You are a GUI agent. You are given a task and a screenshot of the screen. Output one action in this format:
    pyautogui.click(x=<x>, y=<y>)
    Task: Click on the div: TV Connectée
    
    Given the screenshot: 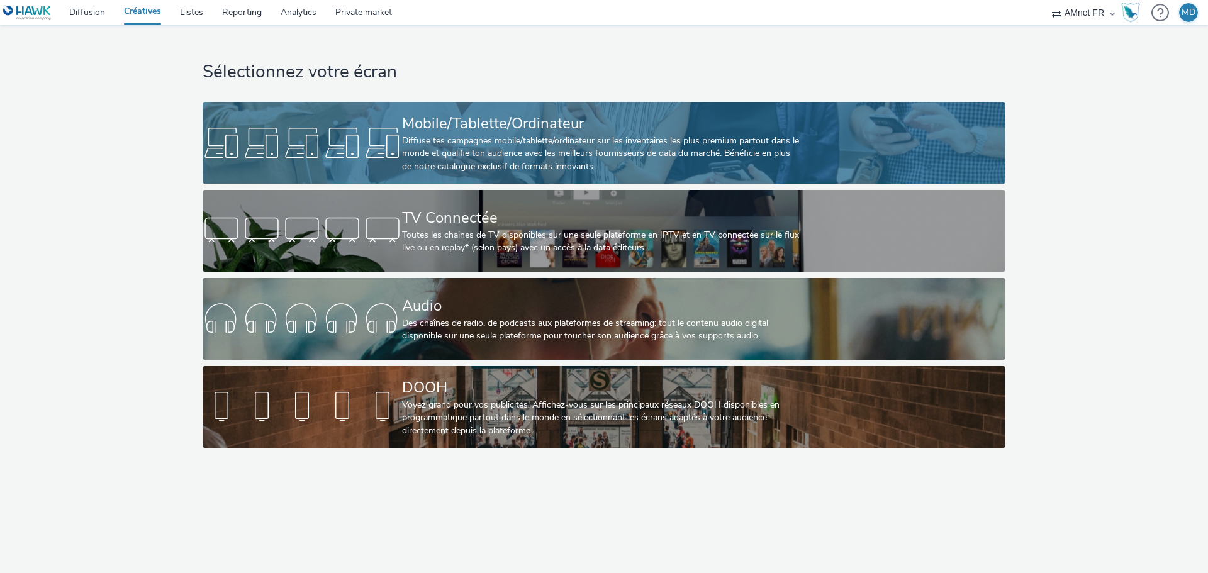 What is the action you would take?
    pyautogui.click(x=602, y=218)
    